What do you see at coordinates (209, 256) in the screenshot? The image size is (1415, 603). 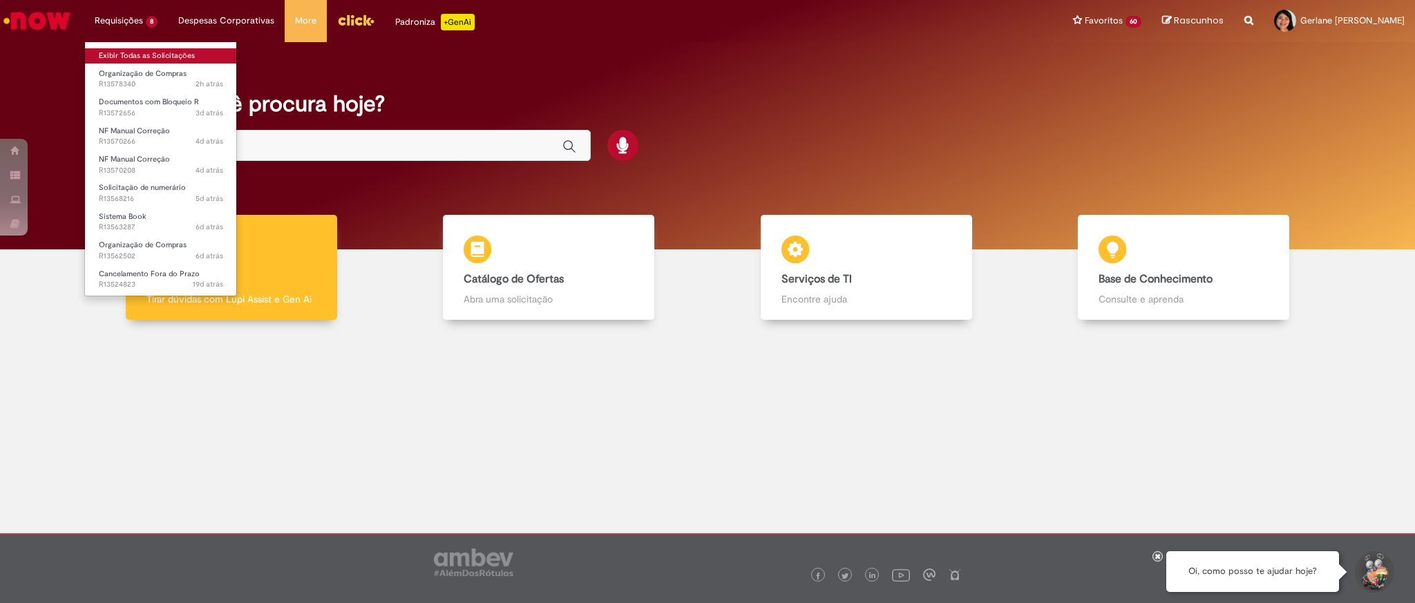 I see `time: 24/09/2025 11:25:26` at bounding box center [209, 256].